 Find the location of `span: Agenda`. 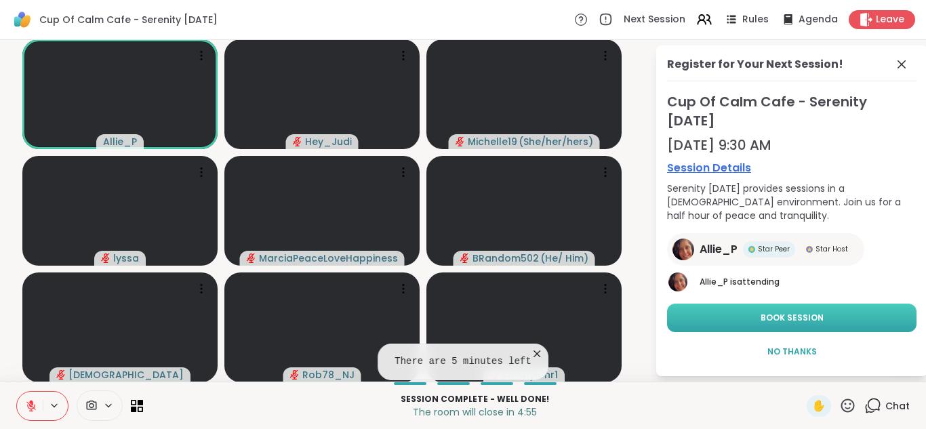

span: Agenda is located at coordinates (819, 20).